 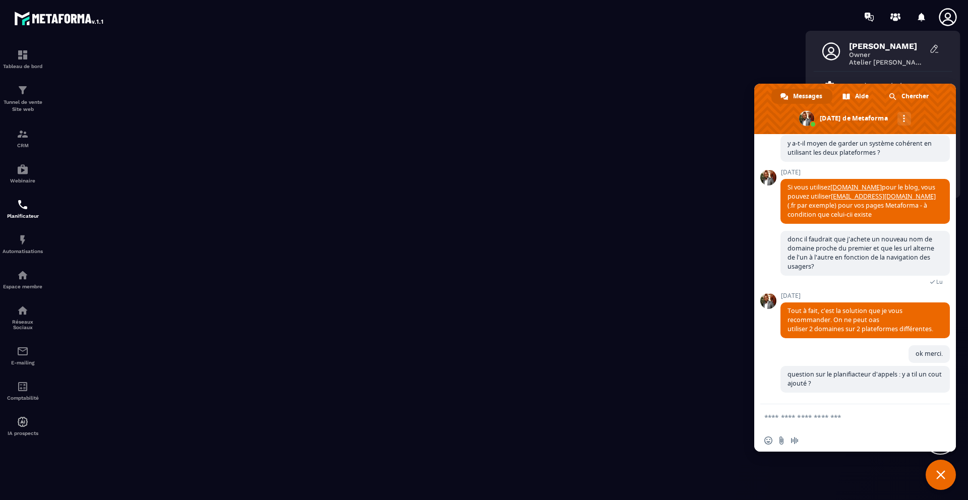 I want to click on span: Insérer un emoji, so click(x=769, y=441).